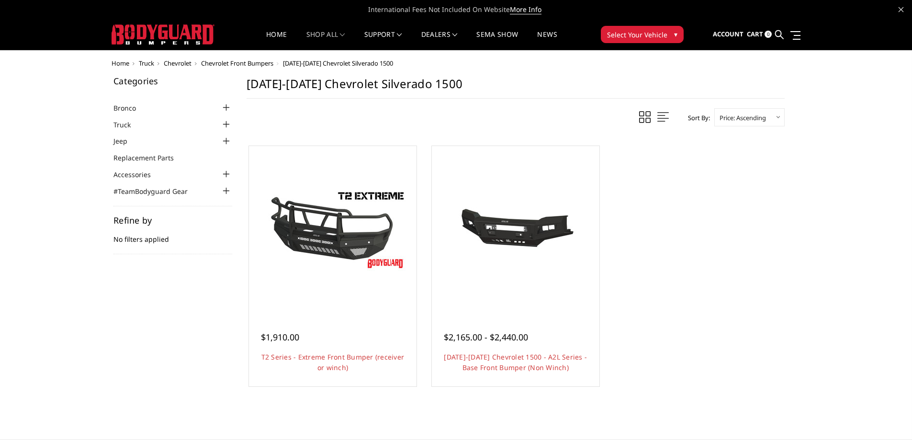 The height and width of the screenshot is (440, 912). Describe the element at coordinates (728, 34) in the screenshot. I see `span: Account` at that location.